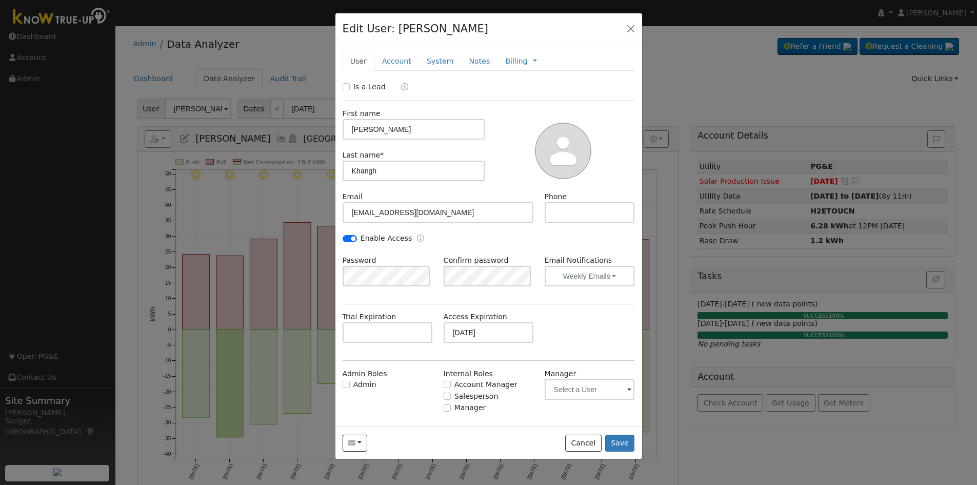 The height and width of the screenshot is (485, 977). Describe the element at coordinates (479, 61) in the screenshot. I see `a: Notes` at that location.